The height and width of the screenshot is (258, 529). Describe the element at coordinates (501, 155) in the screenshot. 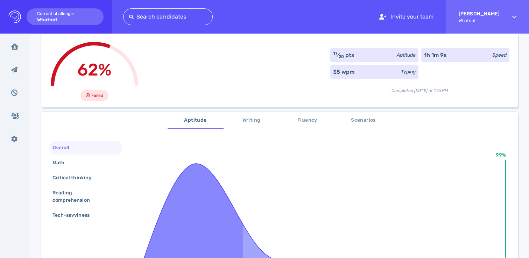

I see `text: 99%` at that location.